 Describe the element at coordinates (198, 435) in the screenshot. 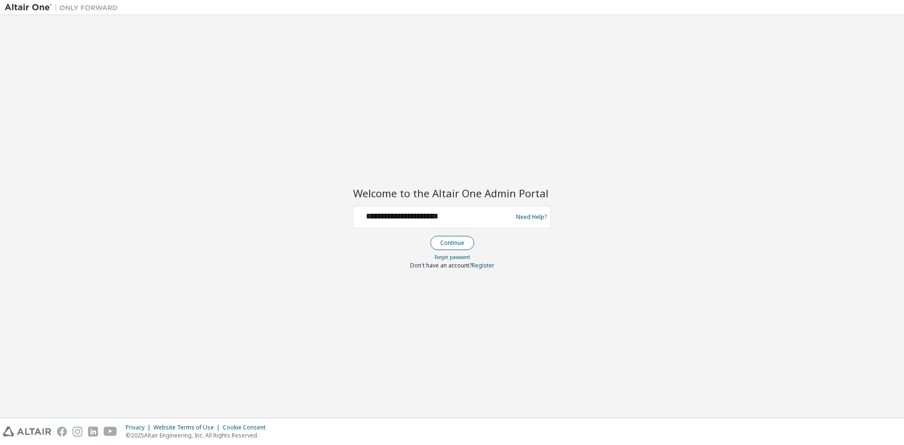

I see `p: © 2025 Altair Engineering, Inc. All Rights Reserved.` at that location.